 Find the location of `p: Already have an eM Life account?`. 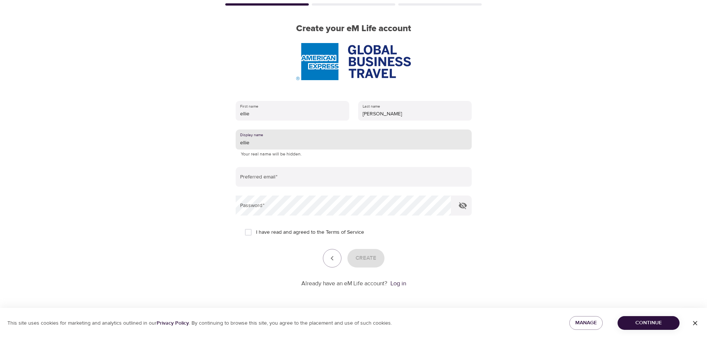

p: Already have an eM Life account? is located at coordinates (344, 283).